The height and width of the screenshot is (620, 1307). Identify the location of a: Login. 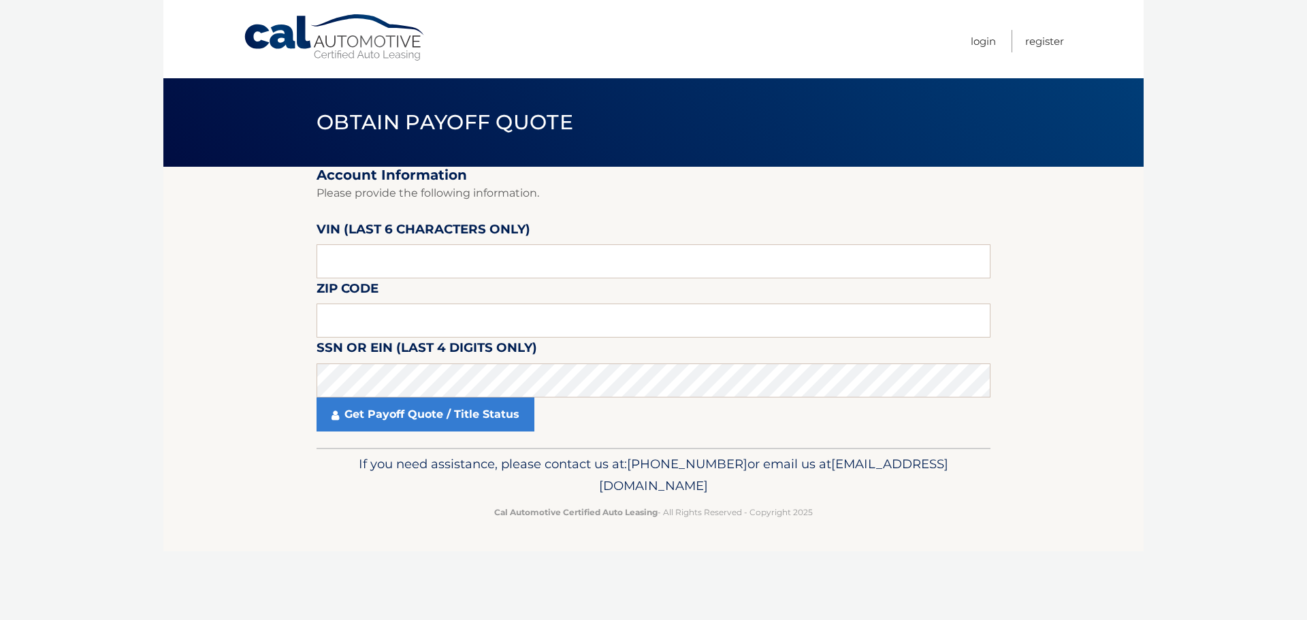
(983, 41).